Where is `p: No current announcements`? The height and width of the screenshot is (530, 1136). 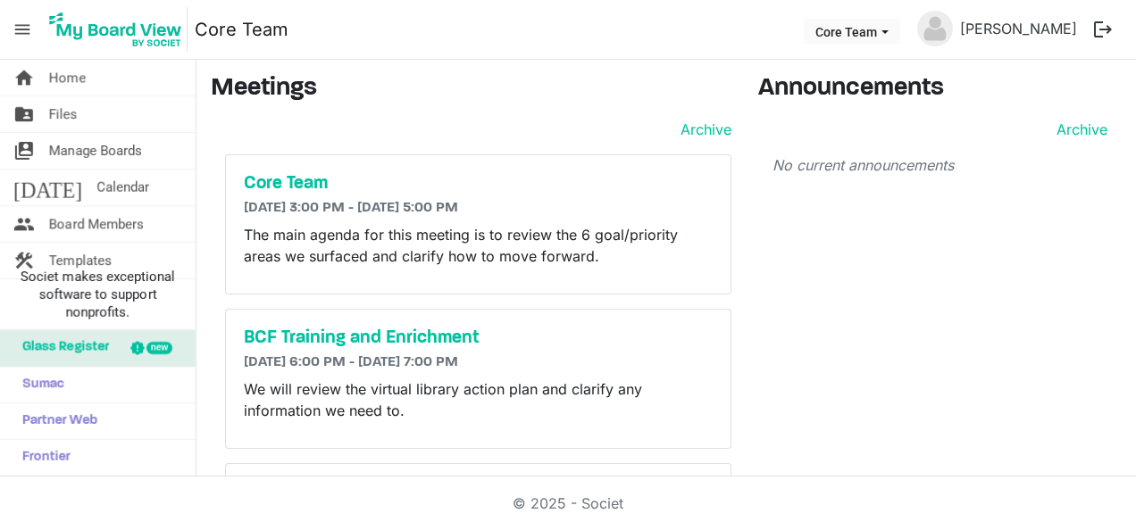
p: No current announcements is located at coordinates (940, 165).